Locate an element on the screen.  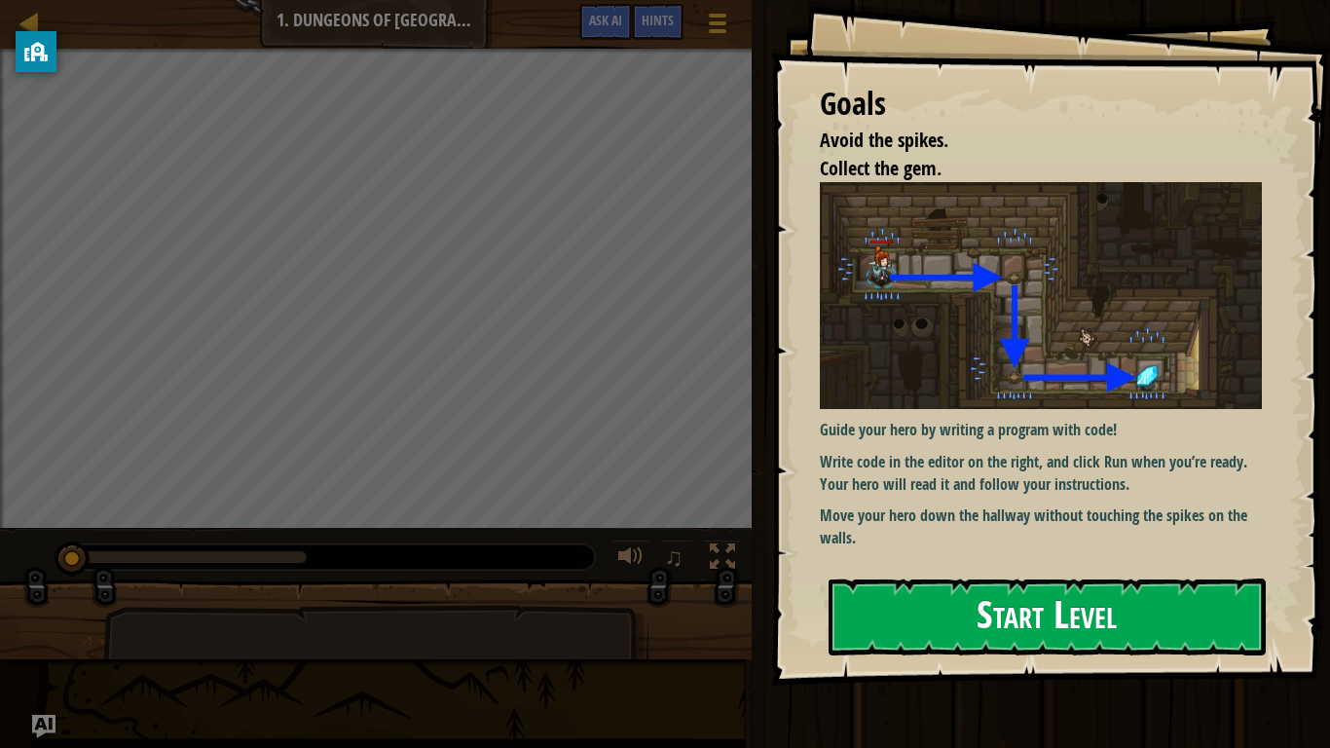
div: Goals is located at coordinates (1041, 104).